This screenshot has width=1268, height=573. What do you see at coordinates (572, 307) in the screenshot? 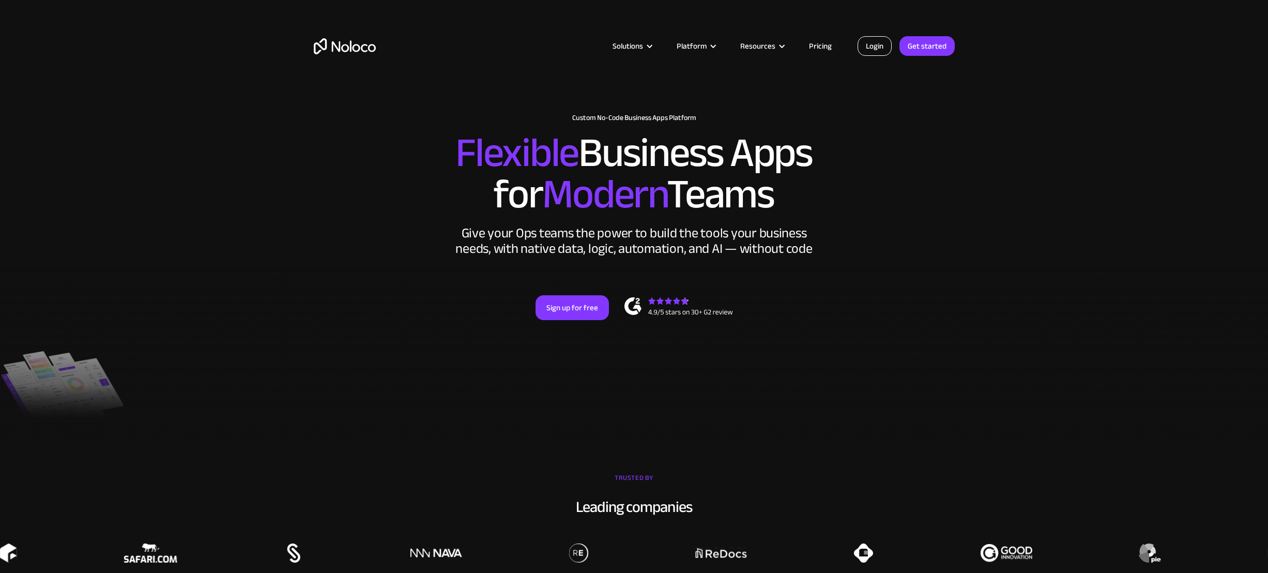
I see `a: Sign up for free` at bounding box center [572, 307].